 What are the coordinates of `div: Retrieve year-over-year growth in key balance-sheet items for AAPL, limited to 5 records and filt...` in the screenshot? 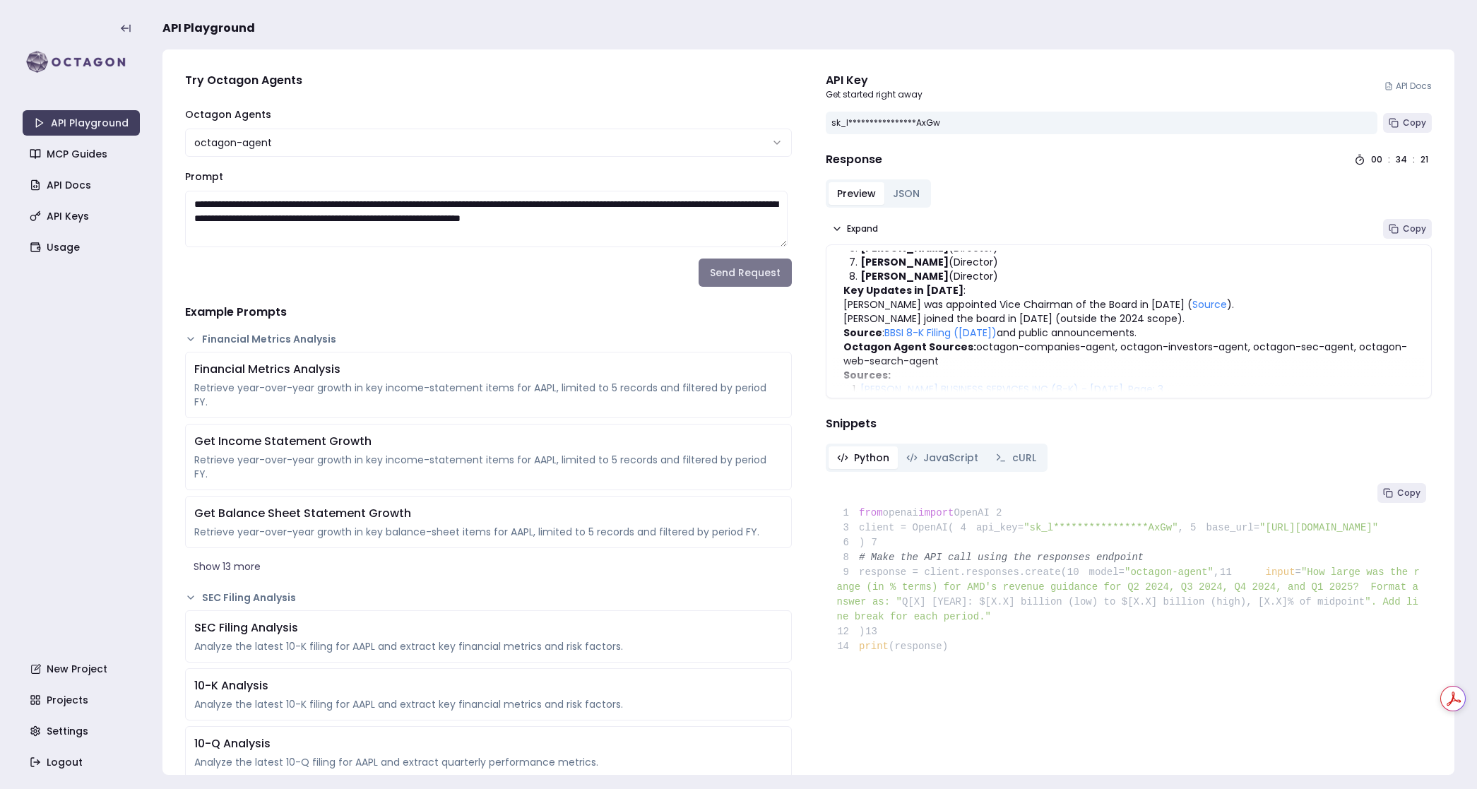 It's located at (488, 532).